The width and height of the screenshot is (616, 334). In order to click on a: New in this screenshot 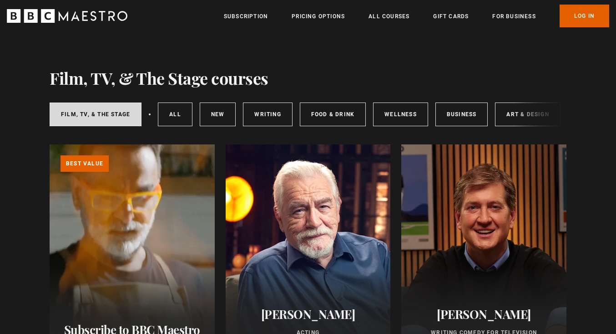, I will do `click(218, 114)`.